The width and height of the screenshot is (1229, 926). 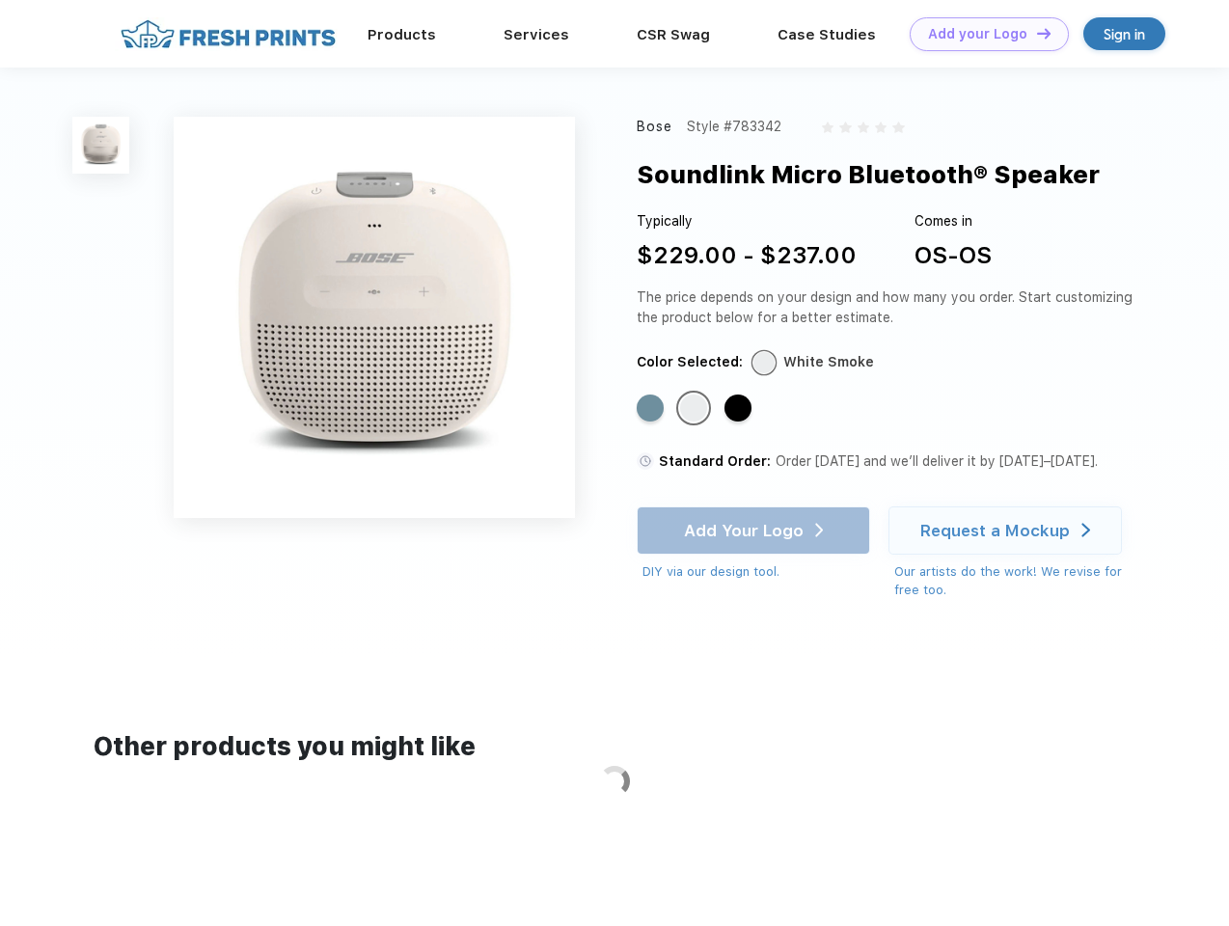 I want to click on span: Standard Order:, so click(x=715, y=461).